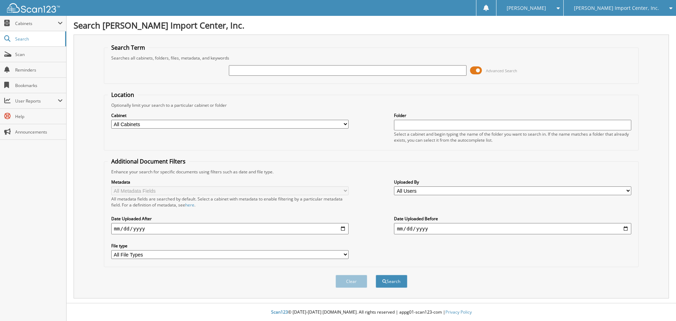 The image size is (676, 321). What do you see at coordinates (36, 101) in the screenshot?
I see `span: User Reports` at bounding box center [36, 101].